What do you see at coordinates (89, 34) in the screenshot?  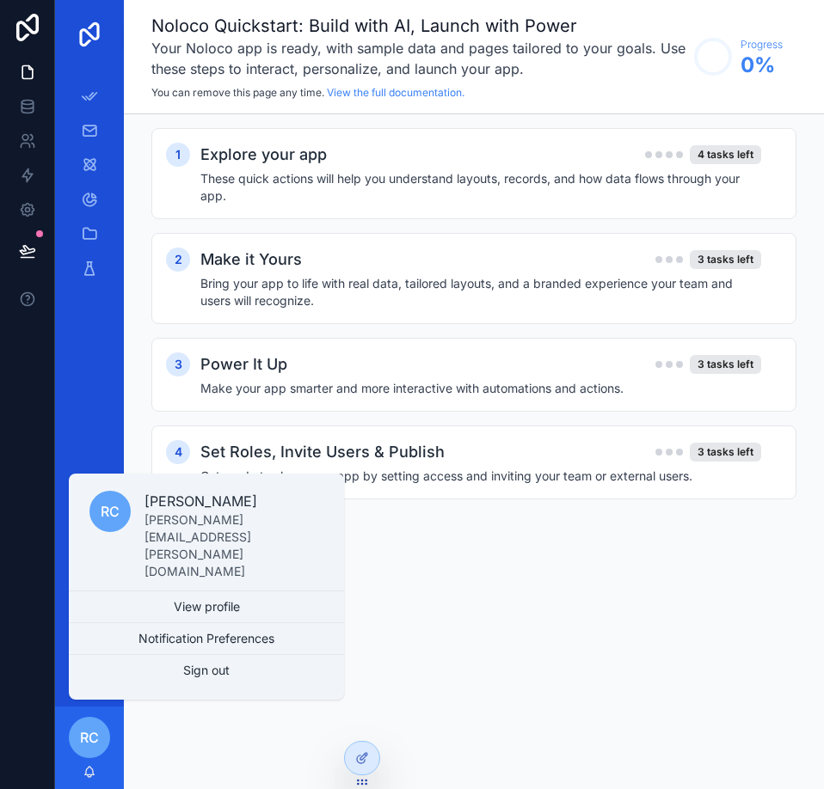 I see `img: App logo` at bounding box center [89, 34].